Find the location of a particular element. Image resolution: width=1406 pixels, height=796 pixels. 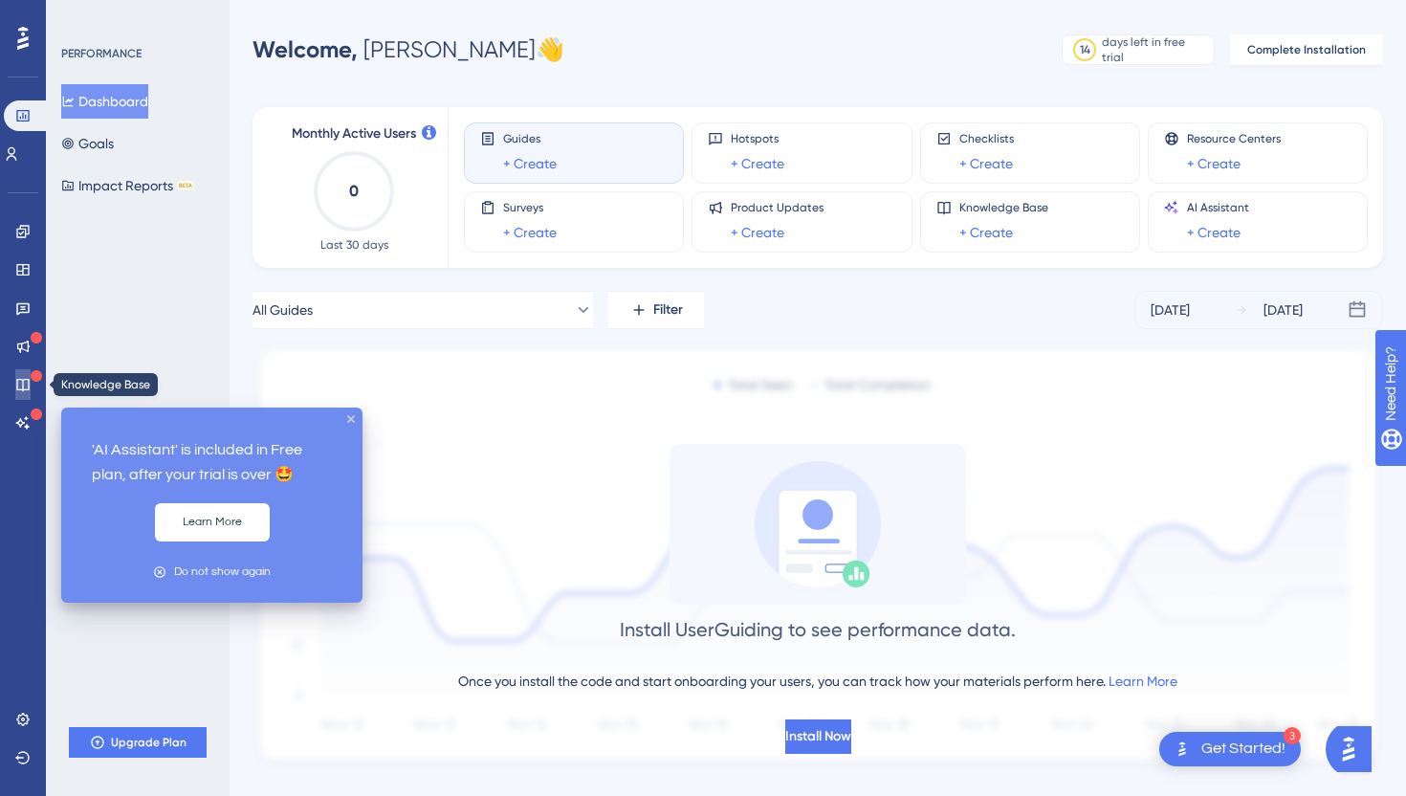

span: Product Updates is located at coordinates (776, 207).